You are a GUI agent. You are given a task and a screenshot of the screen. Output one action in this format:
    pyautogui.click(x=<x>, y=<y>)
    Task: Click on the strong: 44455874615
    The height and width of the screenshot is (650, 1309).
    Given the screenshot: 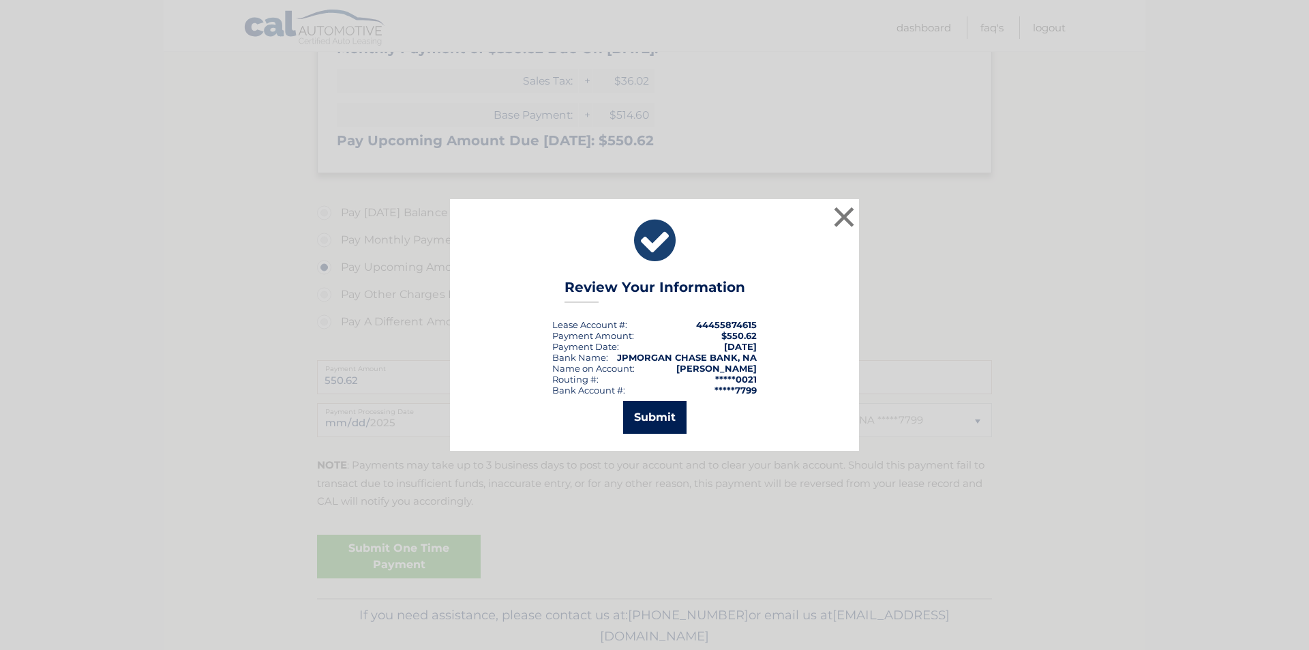 What is the action you would take?
    pyautogui.click(x=726, y=324)
    